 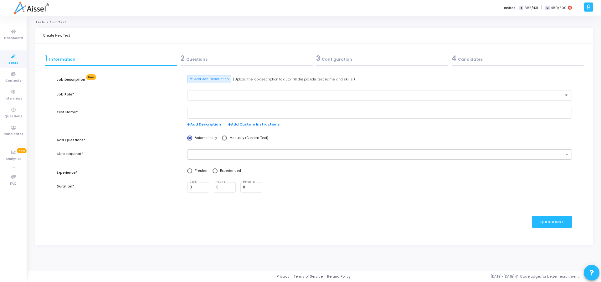 I want to click on span: Questions, so click(x=13, y=116).